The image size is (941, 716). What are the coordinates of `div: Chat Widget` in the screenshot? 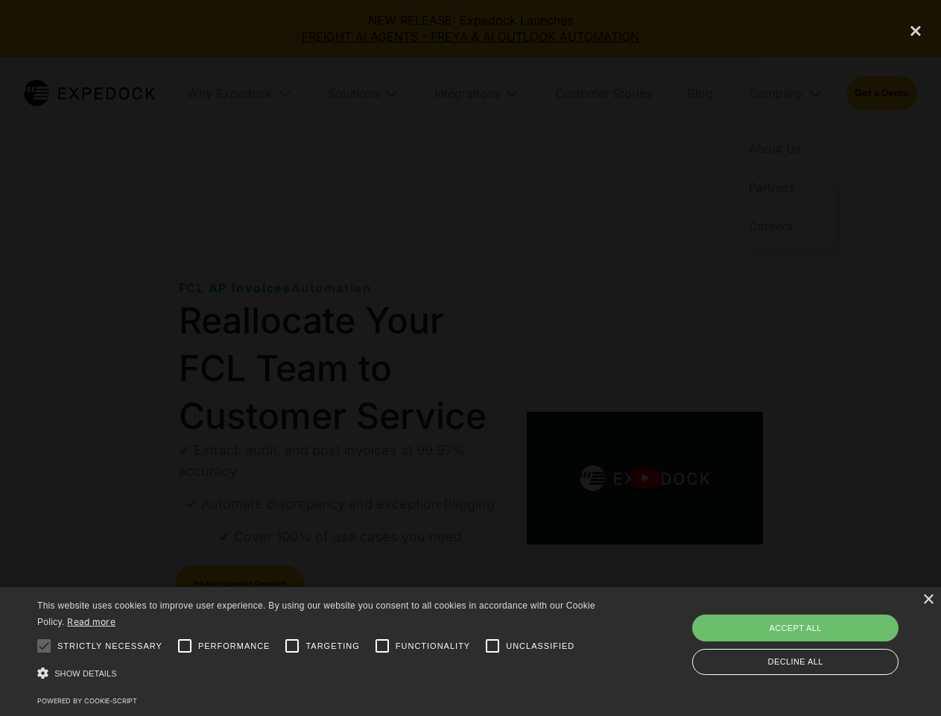 It's located at (817, 635).